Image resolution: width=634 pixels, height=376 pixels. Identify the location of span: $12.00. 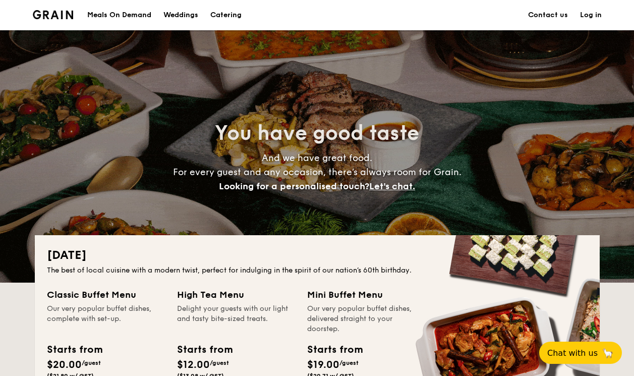
(193, 365).